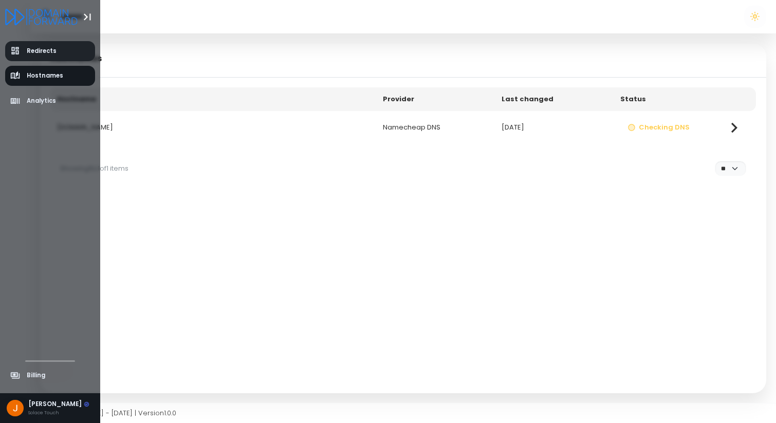  What do you see at coordinates (50, 375) in the screenshot?
I see `a: Billing` at bounding box center [50, 375].